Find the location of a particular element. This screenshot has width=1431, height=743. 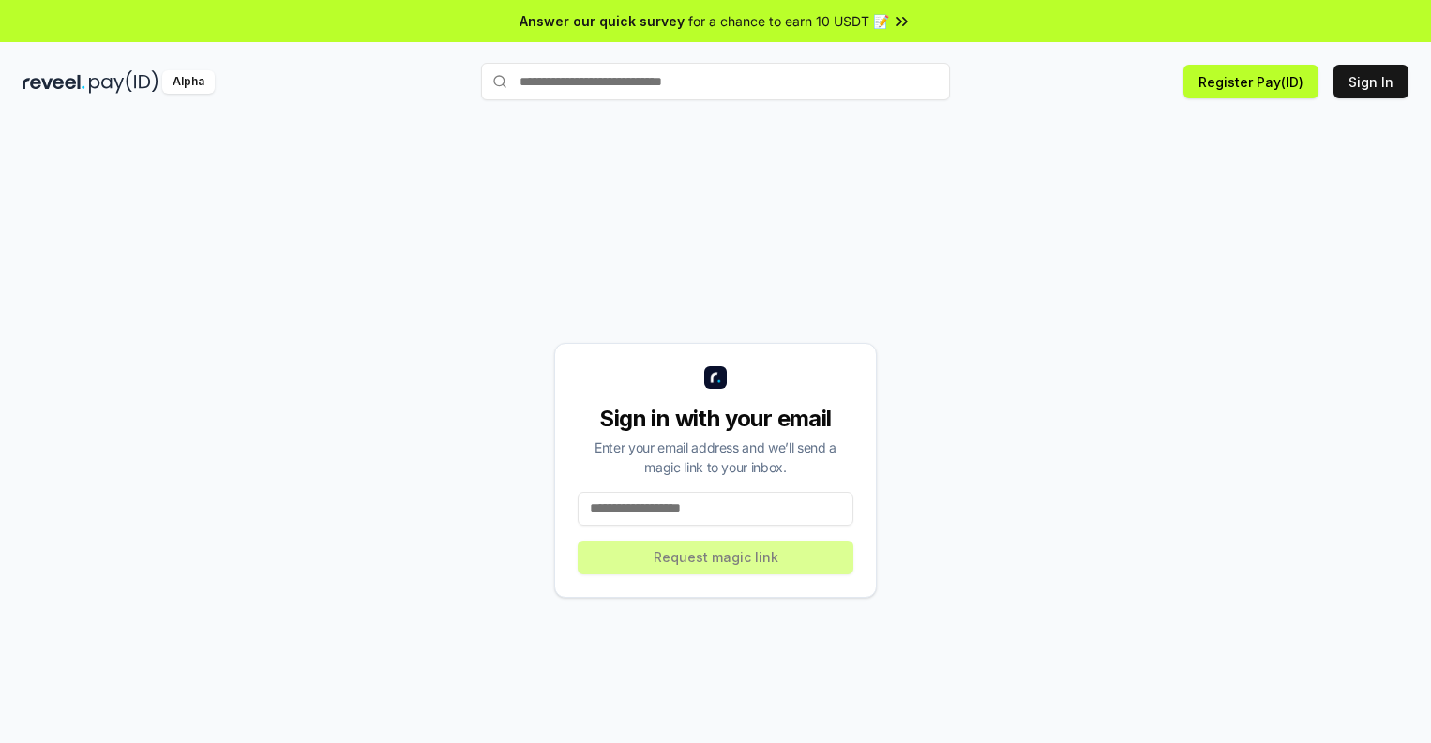

div: Alpha is located at coordinates (188, 82).